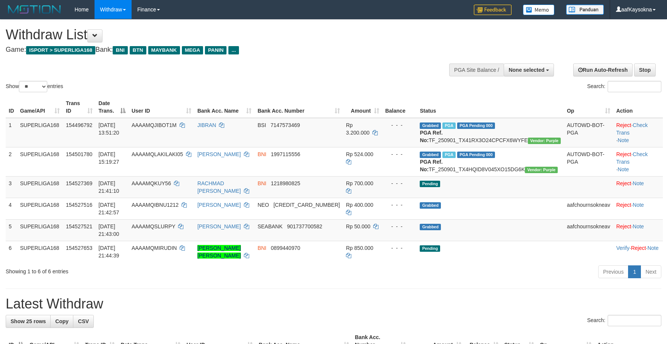 Image resolution: width=667 pixels, height=344 pixels. What do you see at coordinates (34, 87) in the screenshot?
I see `label: Show entries` at bounding box center [34, 87].